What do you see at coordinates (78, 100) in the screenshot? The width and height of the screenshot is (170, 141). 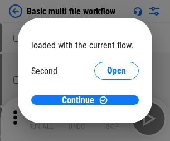 I see `span: Continue` at bounding box center [78, 100].